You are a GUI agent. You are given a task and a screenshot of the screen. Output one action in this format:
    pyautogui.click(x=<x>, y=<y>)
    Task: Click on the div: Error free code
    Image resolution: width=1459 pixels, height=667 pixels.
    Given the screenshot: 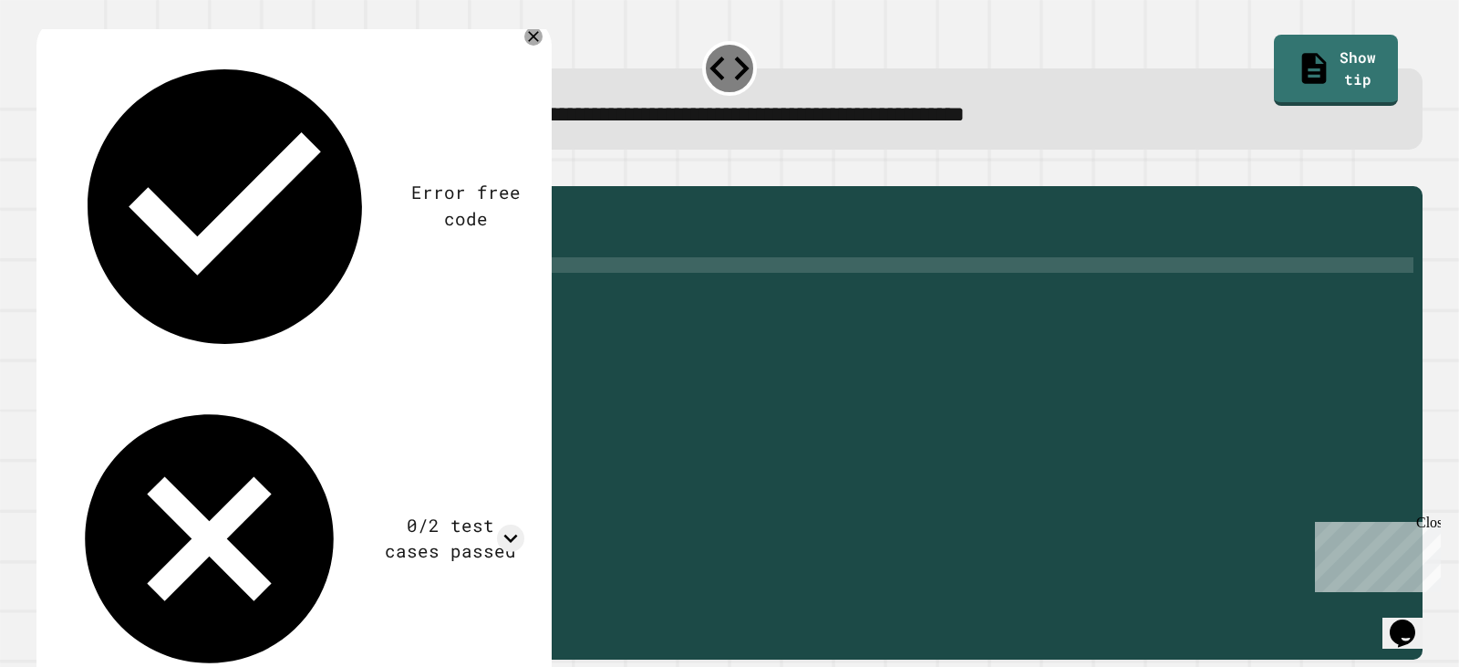 What is the action you would take?
    pyautogui.click(x=466, y=206)
    